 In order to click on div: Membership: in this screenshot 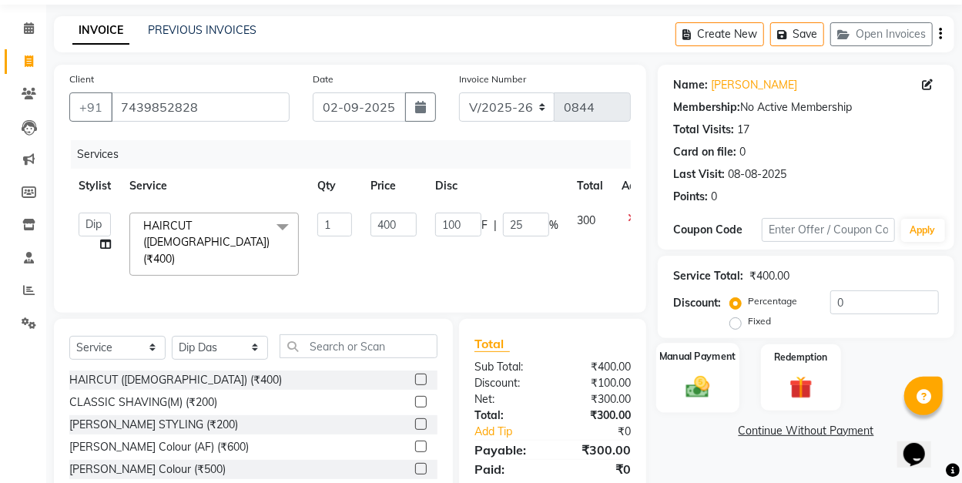, I will do `click(706, 107)`.